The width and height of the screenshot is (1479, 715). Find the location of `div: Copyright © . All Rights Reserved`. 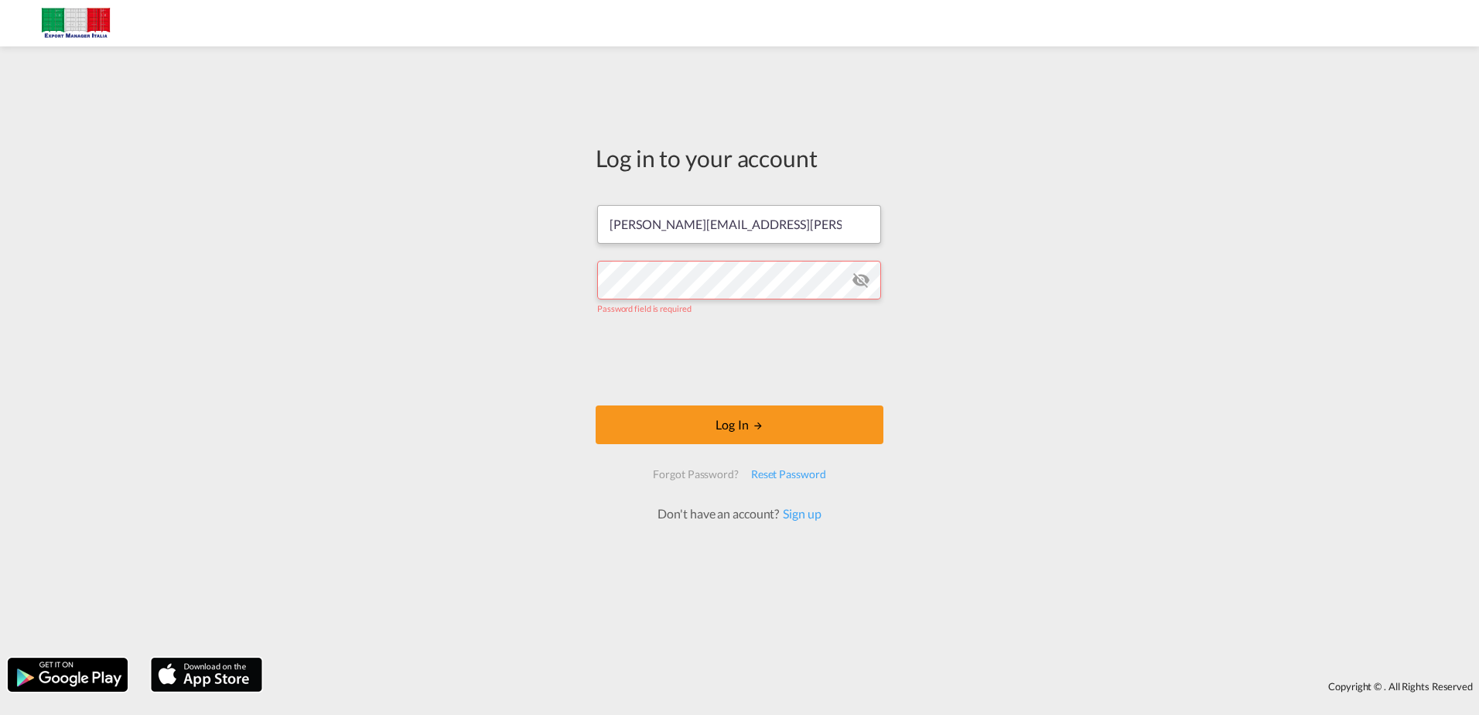

div: Copyright © . All Rights Reserved is located at coordinates (874, 686).